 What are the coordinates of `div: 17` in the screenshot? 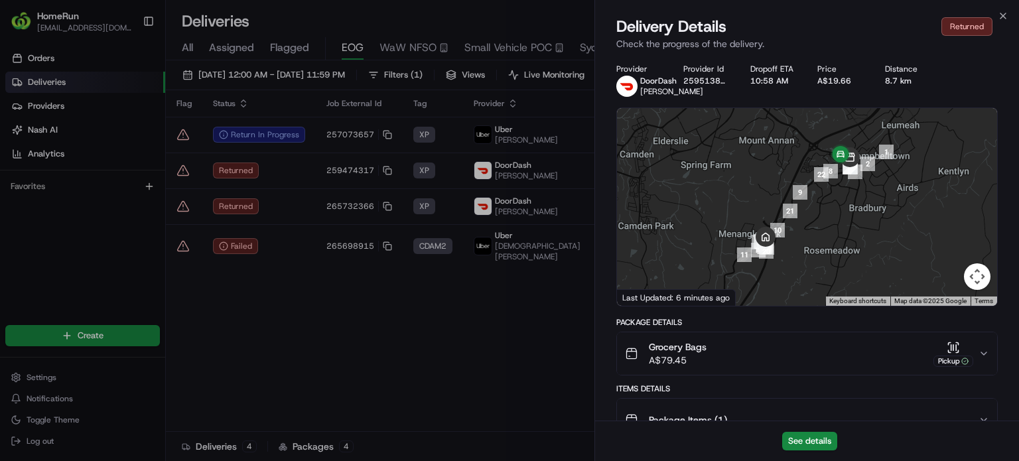 It's located at (761, 241).